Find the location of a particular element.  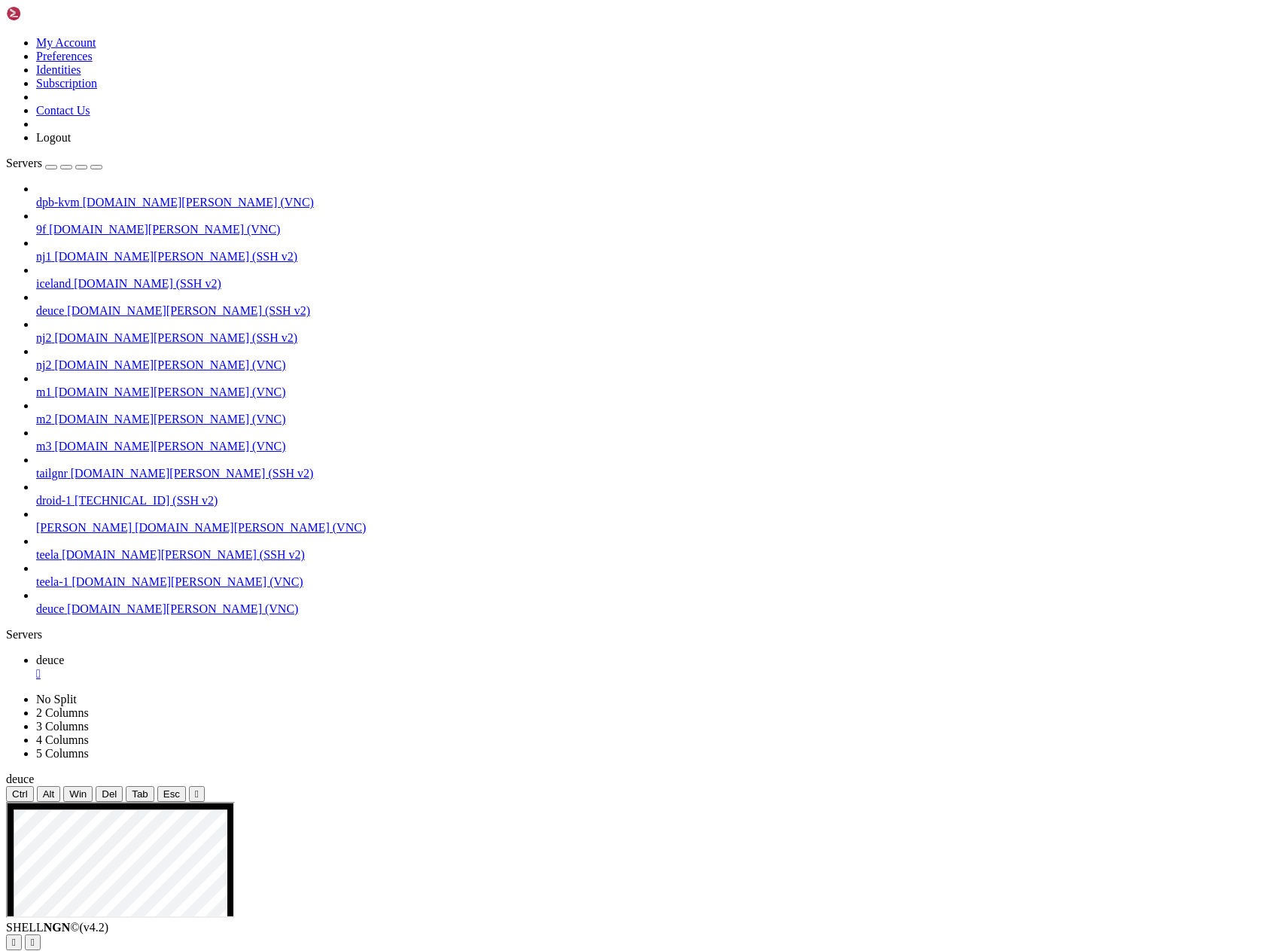

span: m3 is located at coordinates (43, 446).